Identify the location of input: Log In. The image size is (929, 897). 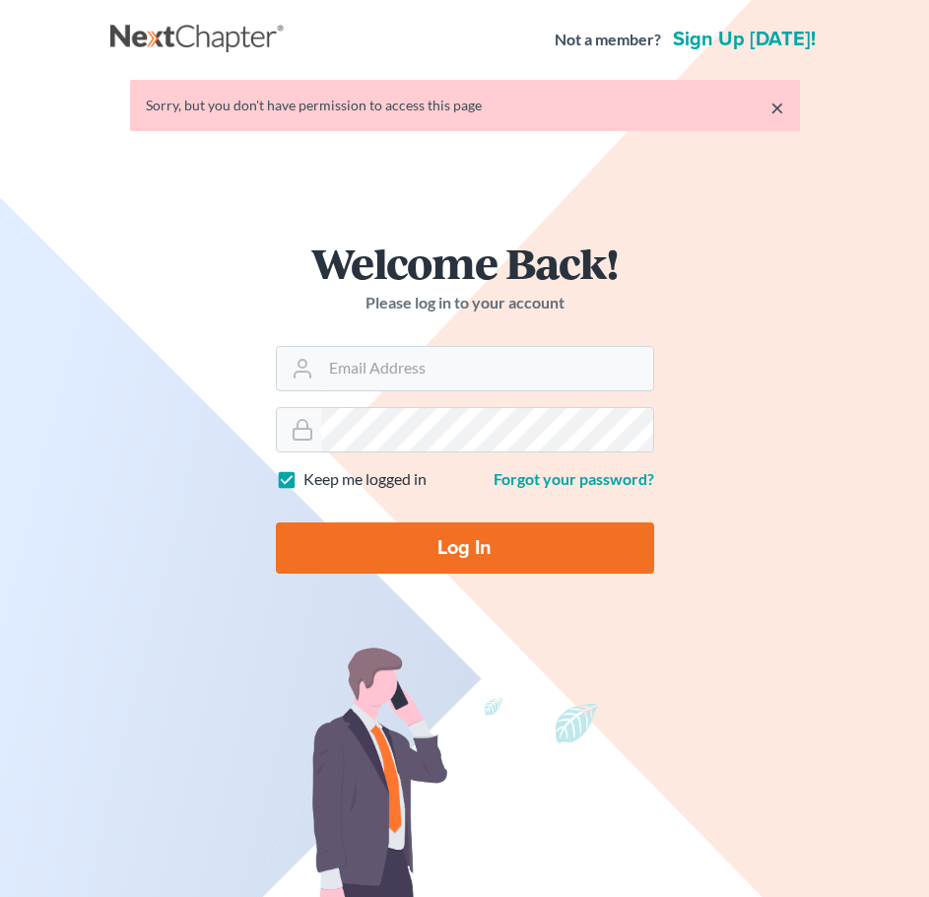
(465, 548).